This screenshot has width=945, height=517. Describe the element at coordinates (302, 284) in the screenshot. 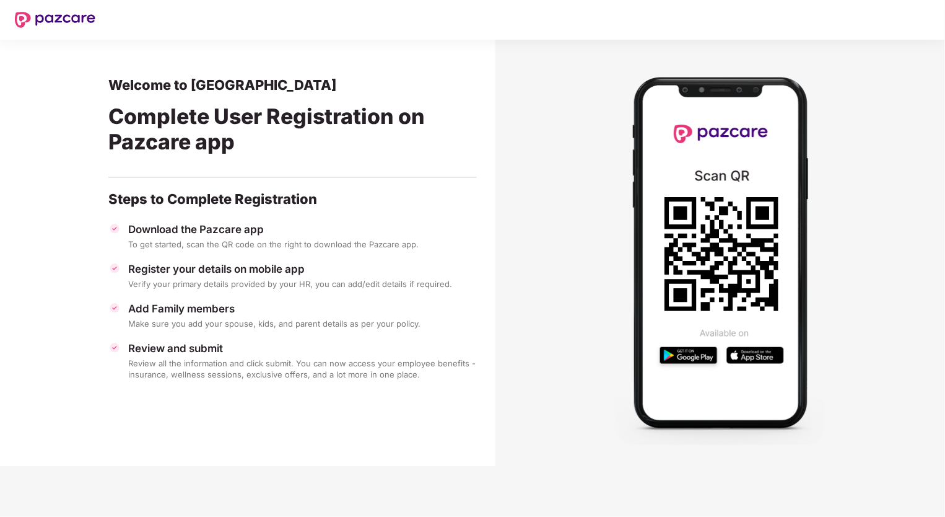

I see `div: Verify your primary details provided by your HR, you can add/edit details if required.` at that location.